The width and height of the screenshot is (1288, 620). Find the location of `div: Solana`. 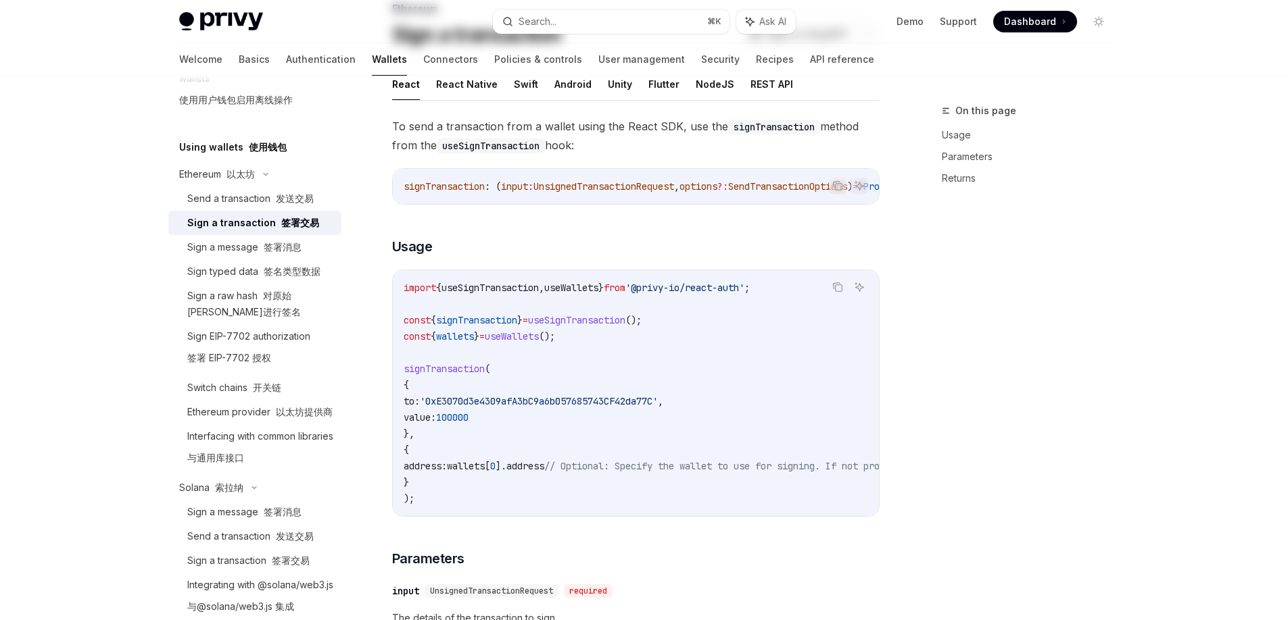

div: Solana is located at coordinates (211, 488).